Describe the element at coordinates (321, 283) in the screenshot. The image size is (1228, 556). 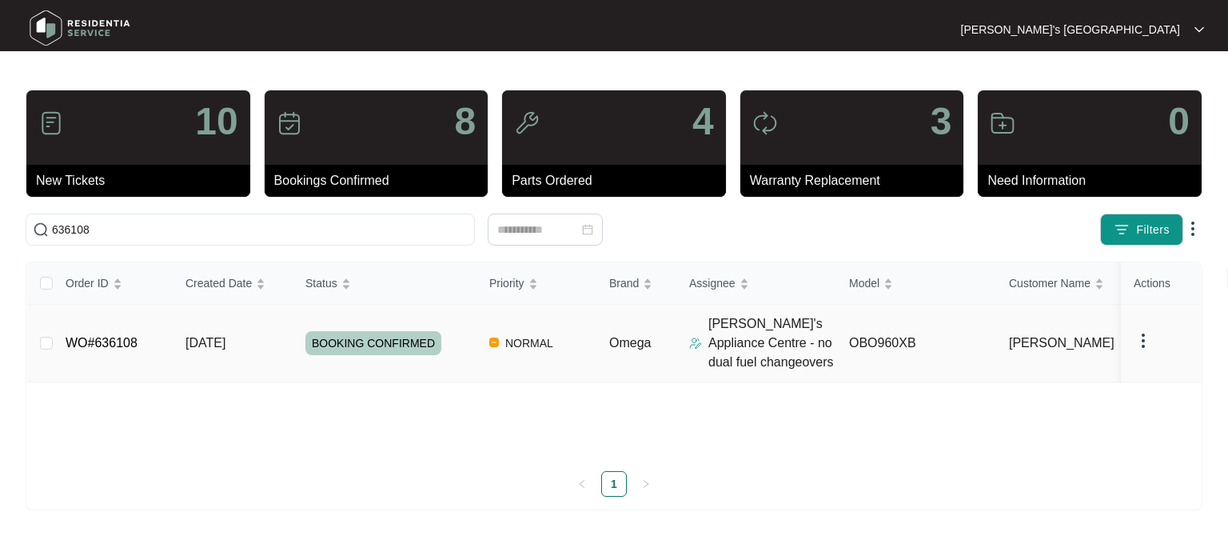
I see `span: Status` at that location.